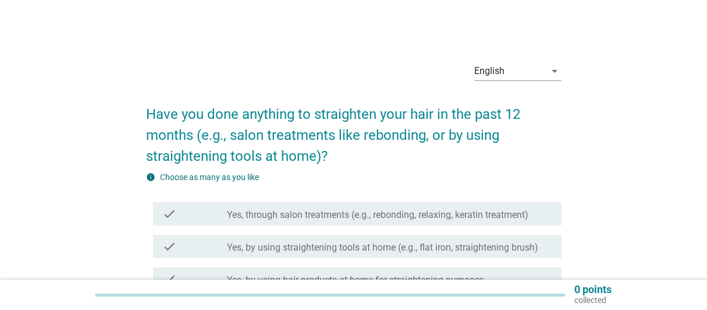 The height and width of the screenshot is (310, 707). What do you see at coordinates (210, 177) in the screenshot?
I see `label: Choose as many as you like` at bounding box center [210, 177].